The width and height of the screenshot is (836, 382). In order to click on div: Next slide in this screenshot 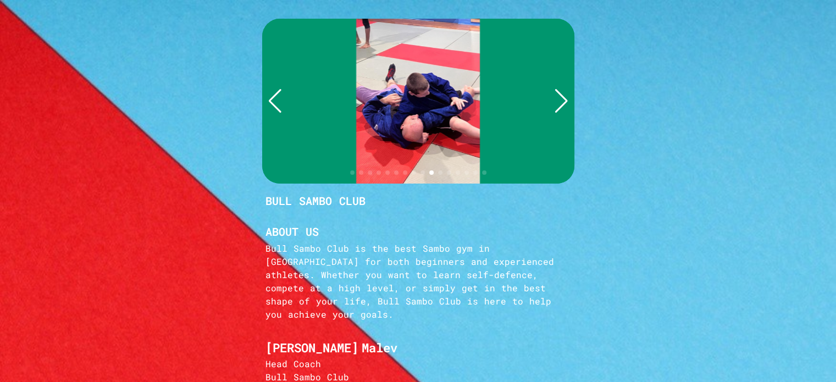, I will do `click(561, 101)`.